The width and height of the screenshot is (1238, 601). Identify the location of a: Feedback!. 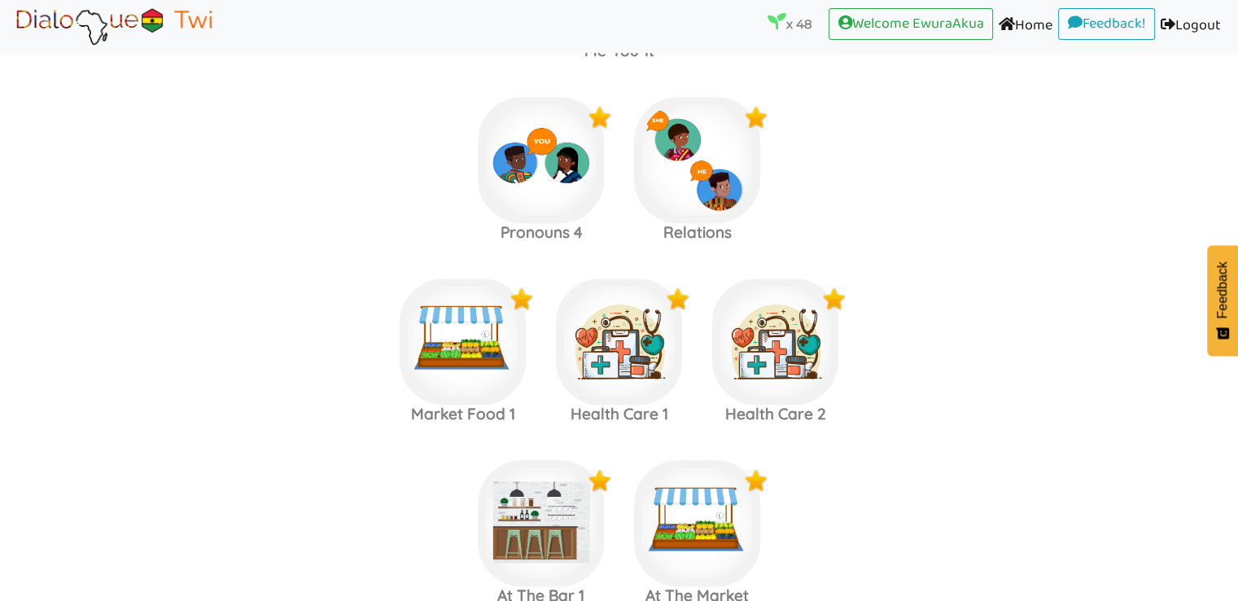
(1106, 24).